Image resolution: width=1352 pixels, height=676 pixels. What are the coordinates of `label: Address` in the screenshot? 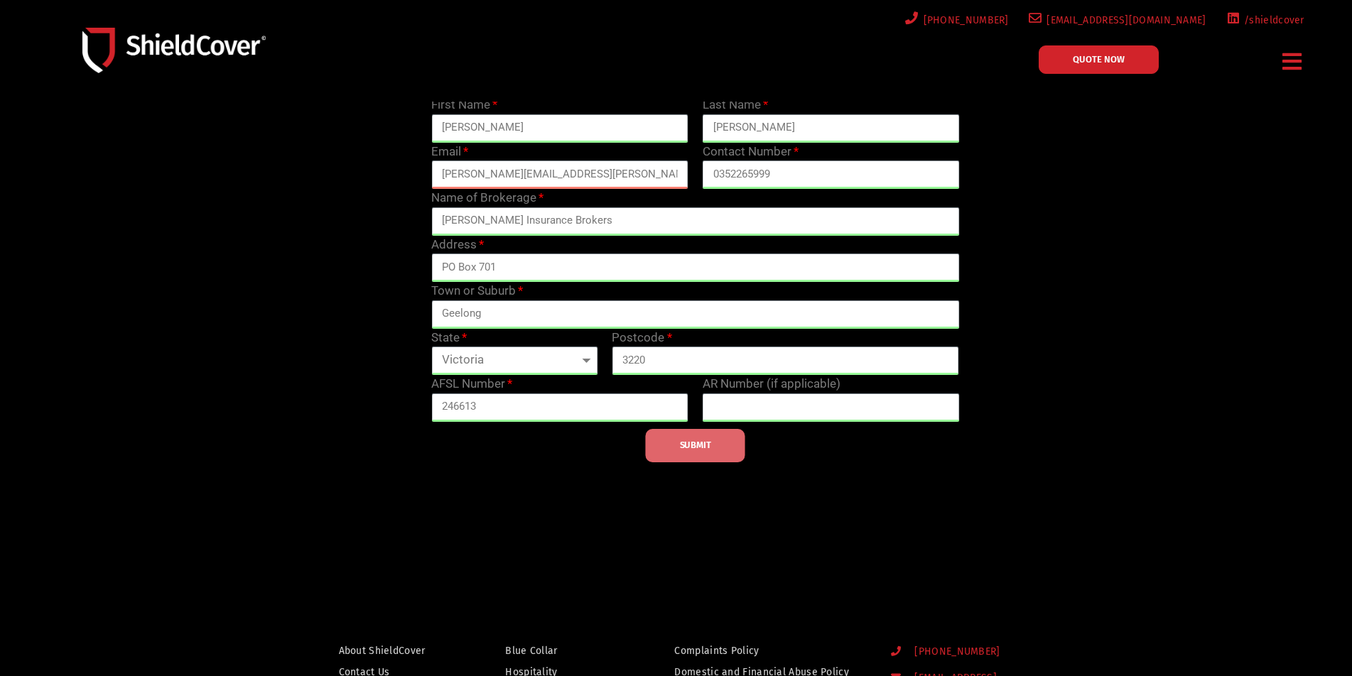 It's located at (458, 245).